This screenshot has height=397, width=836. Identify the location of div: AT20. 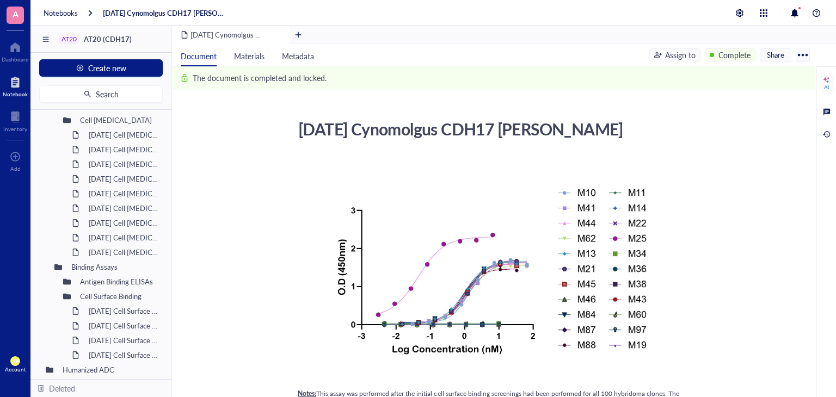
(69, 39).